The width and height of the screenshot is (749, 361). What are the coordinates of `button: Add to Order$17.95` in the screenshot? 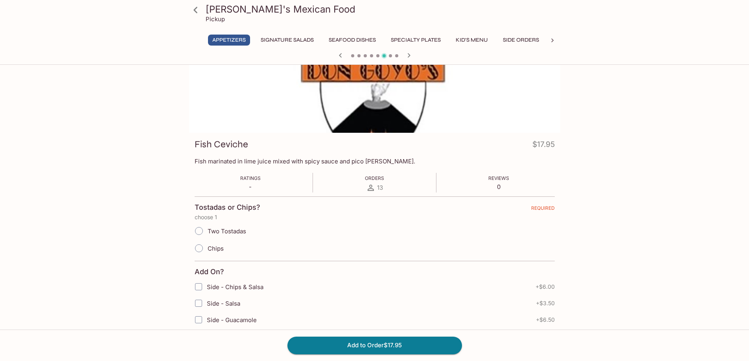 It's located at (374, 345).